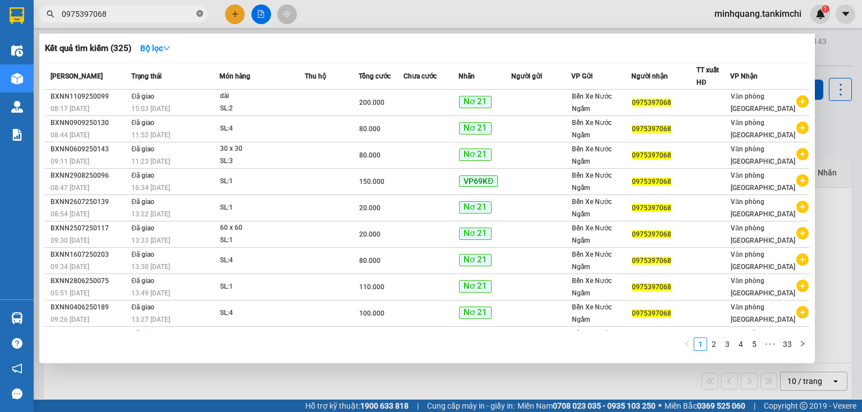  What do you see at coordinates (727, 344) in the screenshot?
I see `a: 3` at bounding box center [727, 344].